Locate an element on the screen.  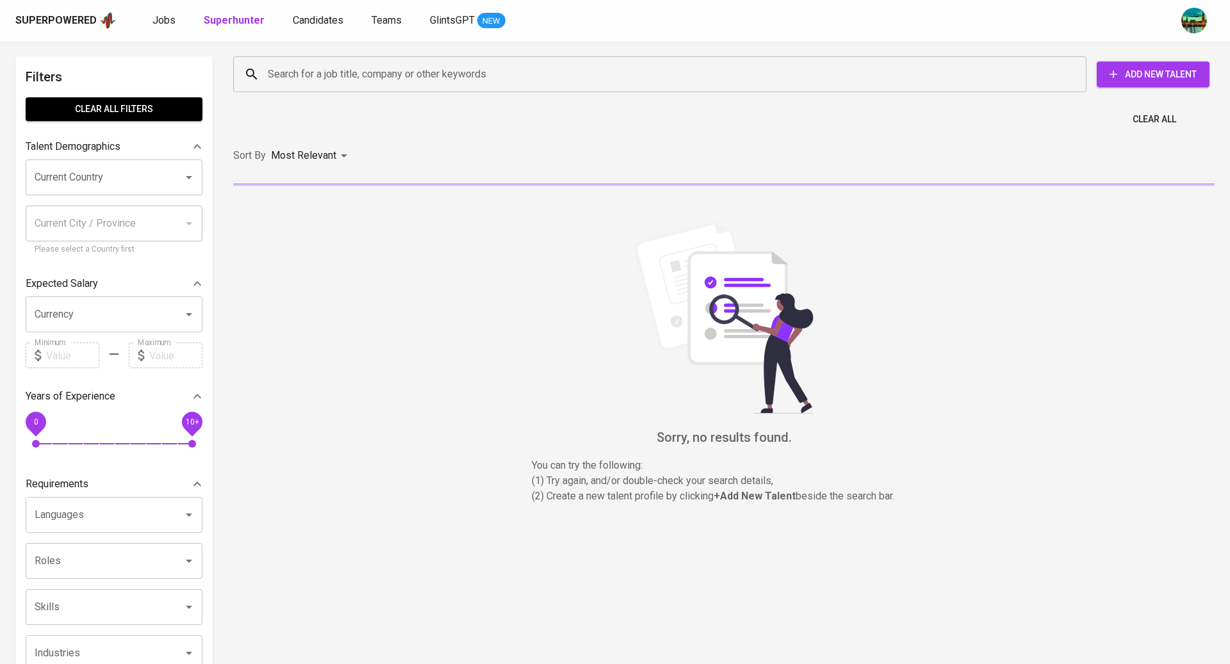
span: GlintsGPT is located at coordinates (452, 20).